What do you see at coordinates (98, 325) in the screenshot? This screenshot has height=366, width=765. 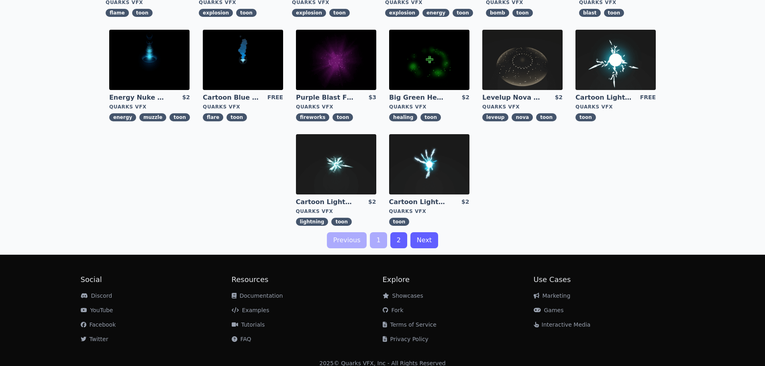 I see `a: Facebook` at bounding box center [98, 325].